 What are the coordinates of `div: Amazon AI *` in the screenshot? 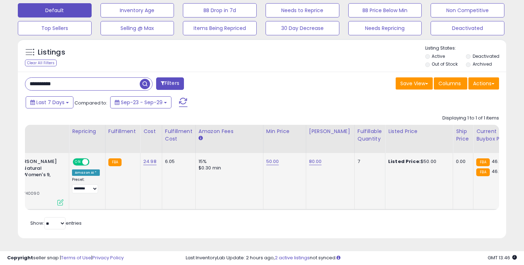 It's located at (86, 173).